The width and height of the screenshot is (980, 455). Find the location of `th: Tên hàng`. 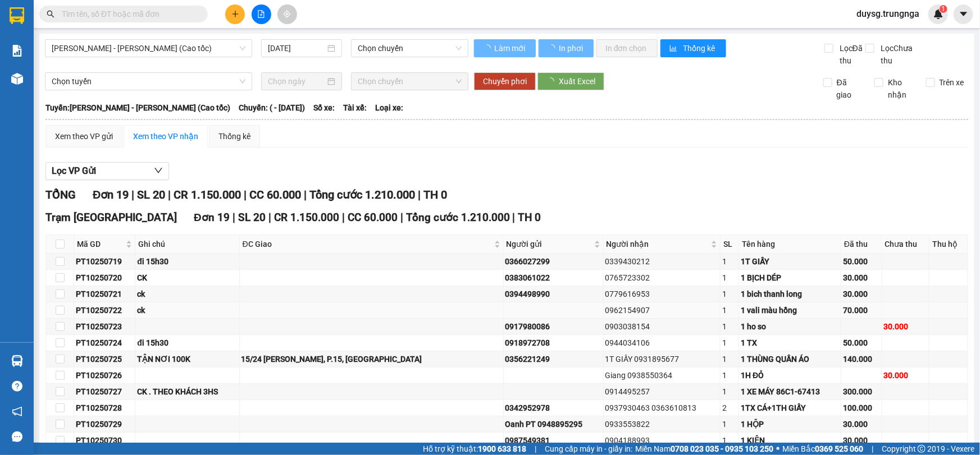

th: Tên hàng is located at coordinates (790, 244).